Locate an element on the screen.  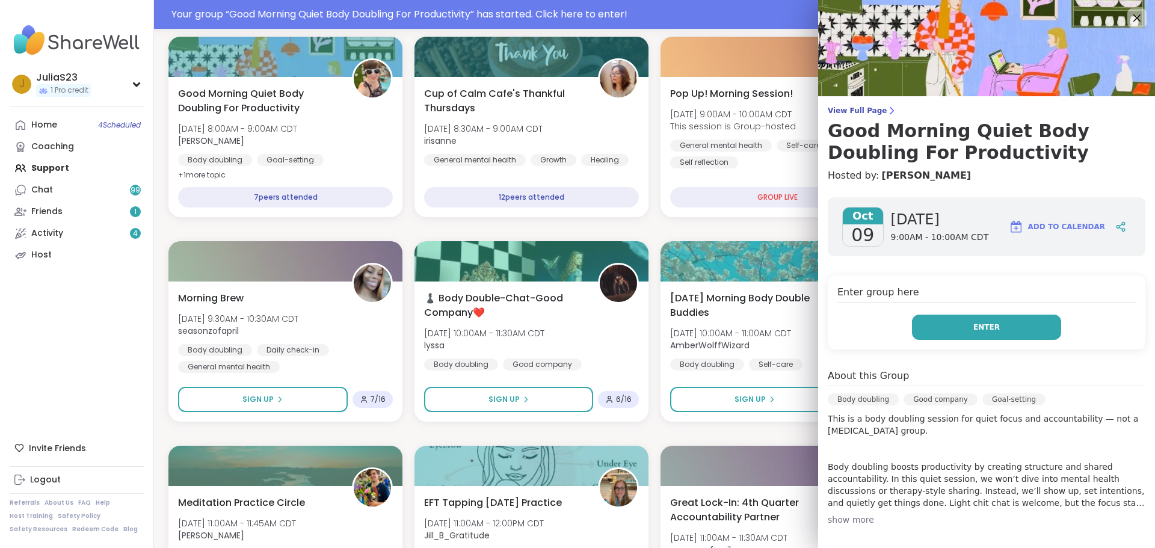
img: ShareWell Logomark is located at coordinates (1016, 227).